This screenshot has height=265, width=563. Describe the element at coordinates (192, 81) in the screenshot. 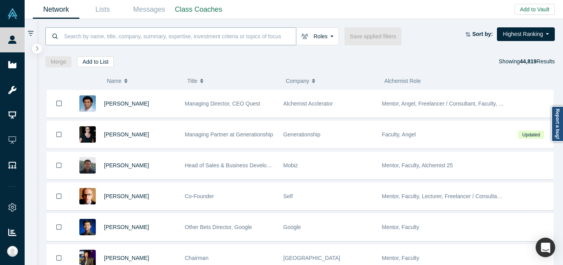

I see `span: Title` at that location.